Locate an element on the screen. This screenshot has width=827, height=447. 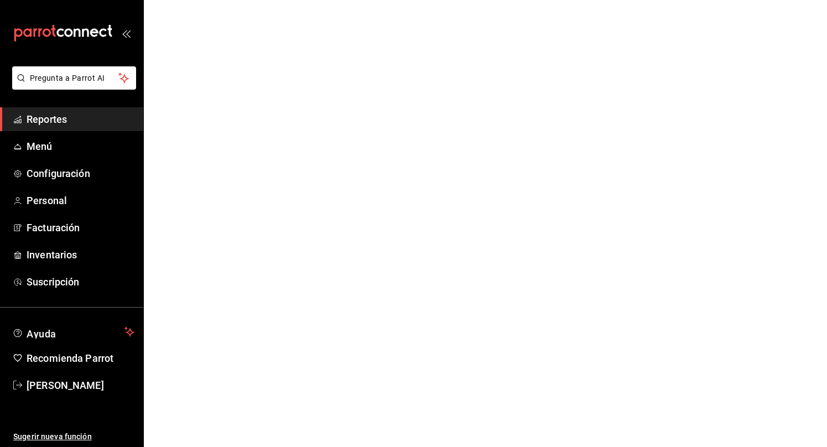
span: Personal is located at coordinates (80, 200).